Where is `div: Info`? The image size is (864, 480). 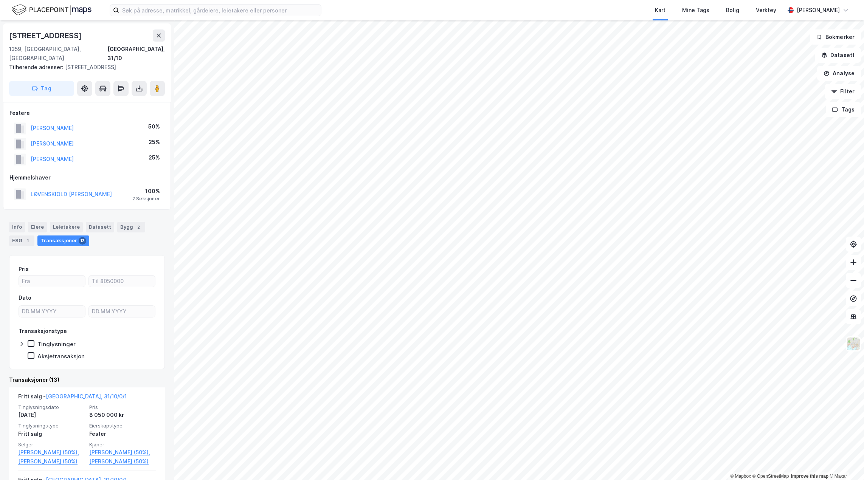
div: Info is located at coordinates (17, 227).